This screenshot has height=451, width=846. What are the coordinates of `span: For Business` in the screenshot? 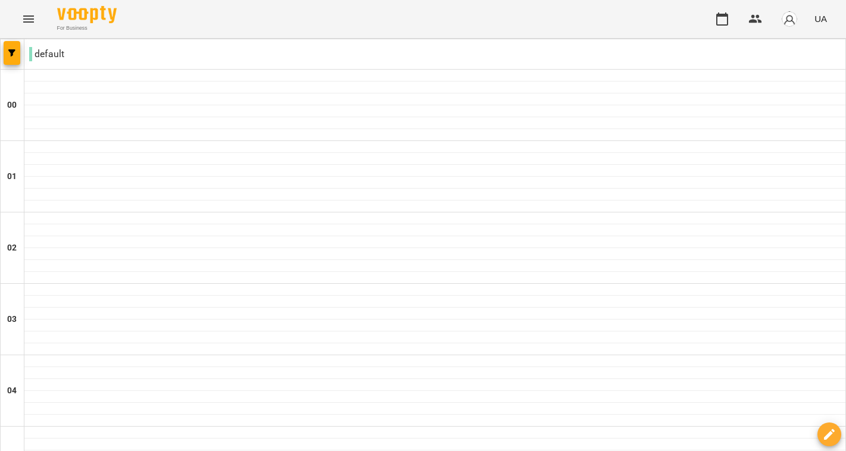 It's located at (87, 28).